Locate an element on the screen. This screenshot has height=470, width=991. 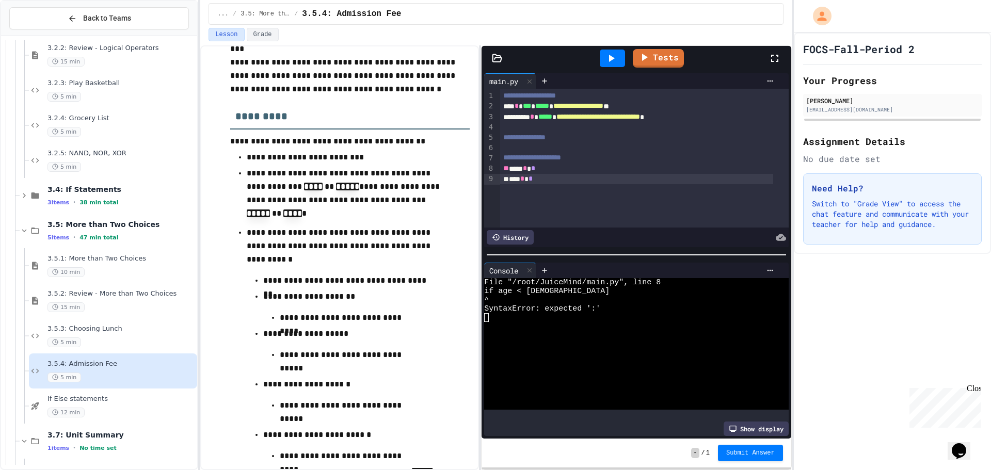
div: No due date set is located at coordinates (893, 159).